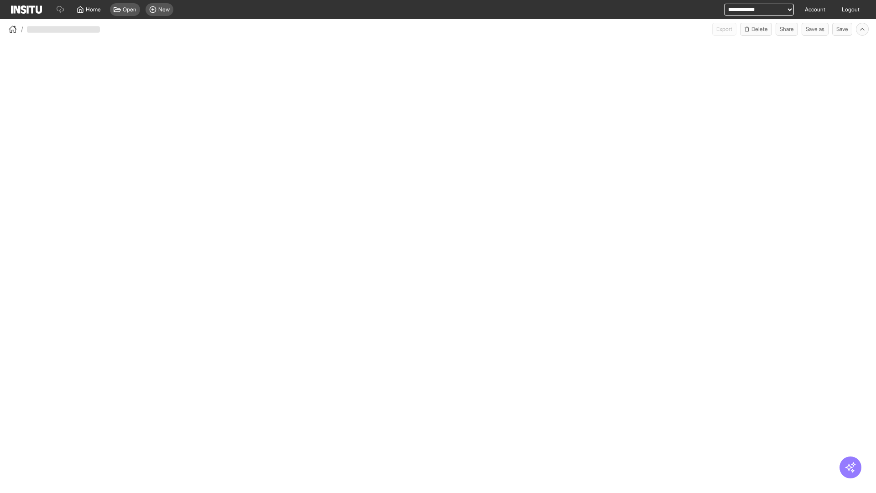 The width and height of the screenshot is (876, 493). Describe the element at coordinates (724, 29) in the screenshot. I see `span: Can currently only export from Insights reports.` at that location.